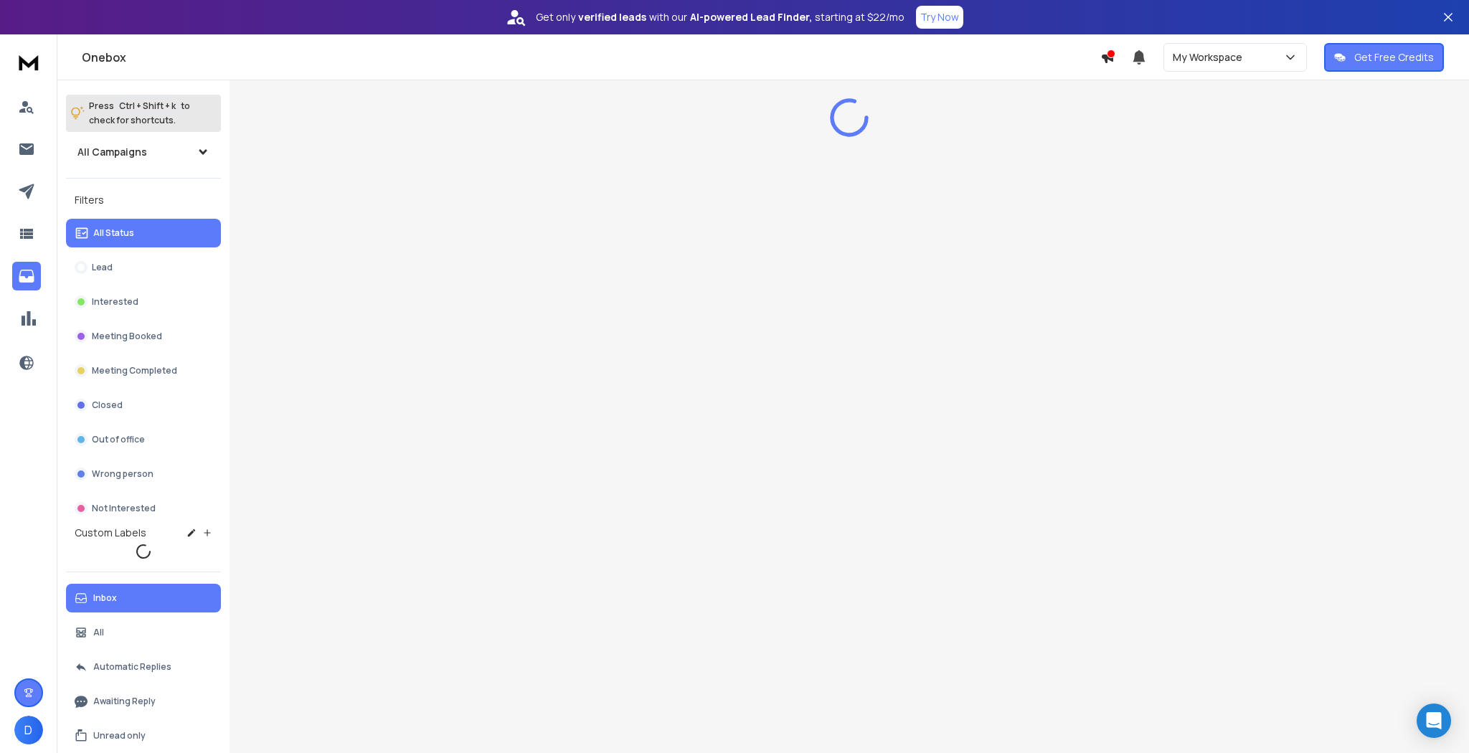  I want to click on h3: Custom Labels, so click(110, 533).